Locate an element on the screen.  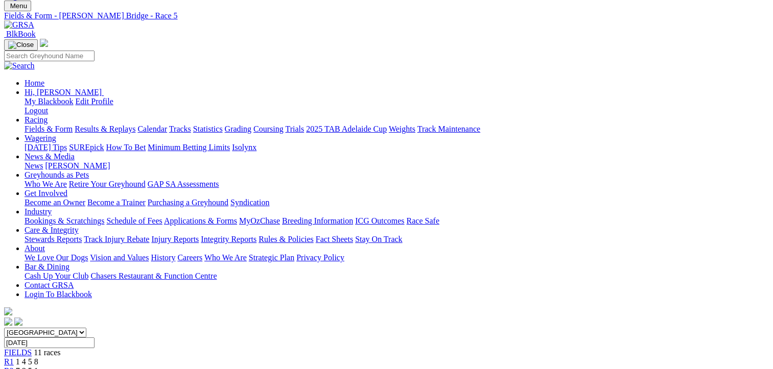
div: Care & Integrity is located at coordinates (396, 240).